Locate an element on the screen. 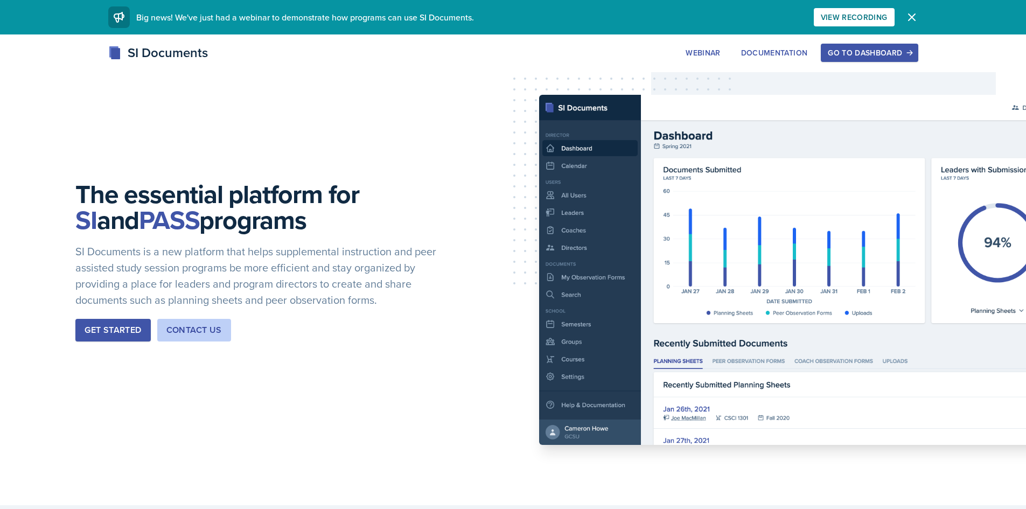  button: Contact Us is located at coordinates (194, 330).